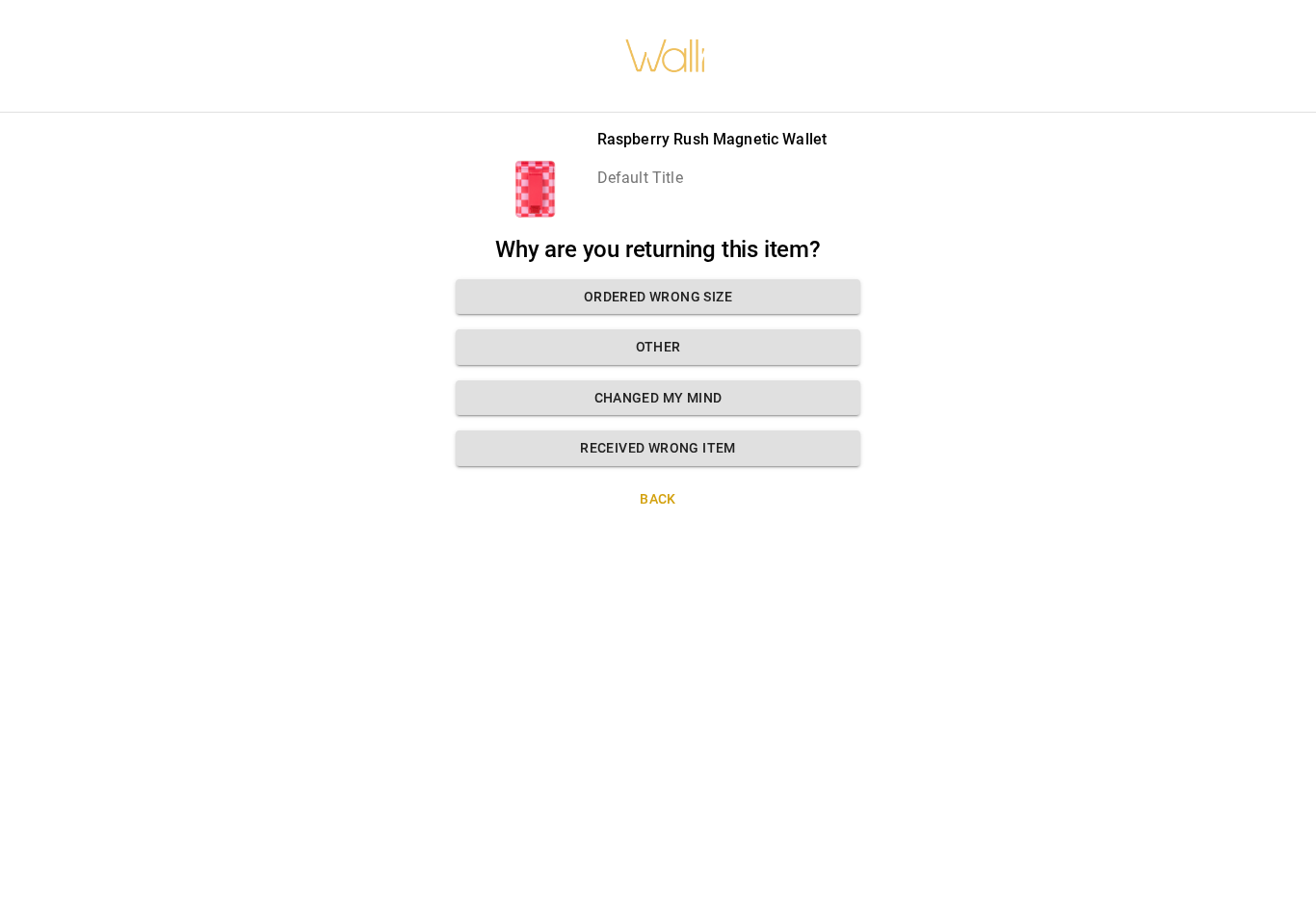  I want to click on p: Default Title, so click(712, 178).